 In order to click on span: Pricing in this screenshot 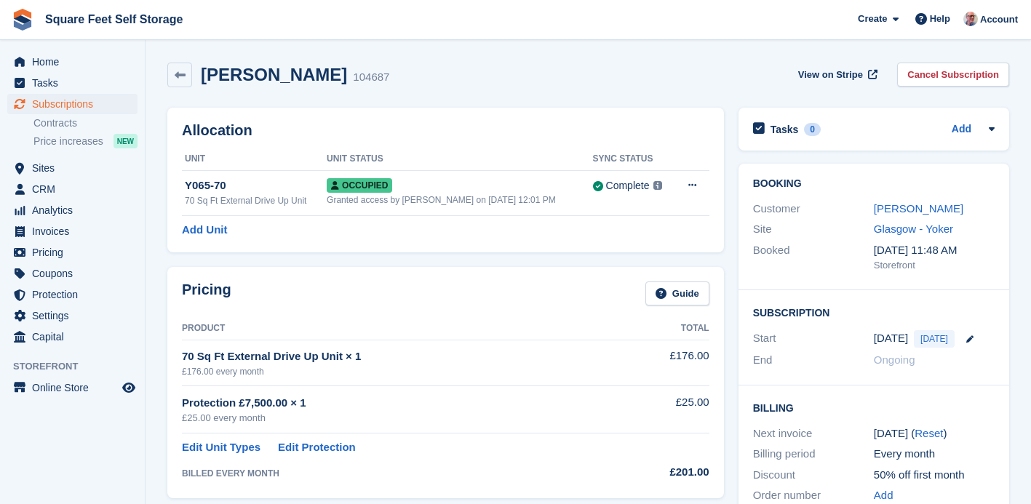, I will do `click(76, 253)`.